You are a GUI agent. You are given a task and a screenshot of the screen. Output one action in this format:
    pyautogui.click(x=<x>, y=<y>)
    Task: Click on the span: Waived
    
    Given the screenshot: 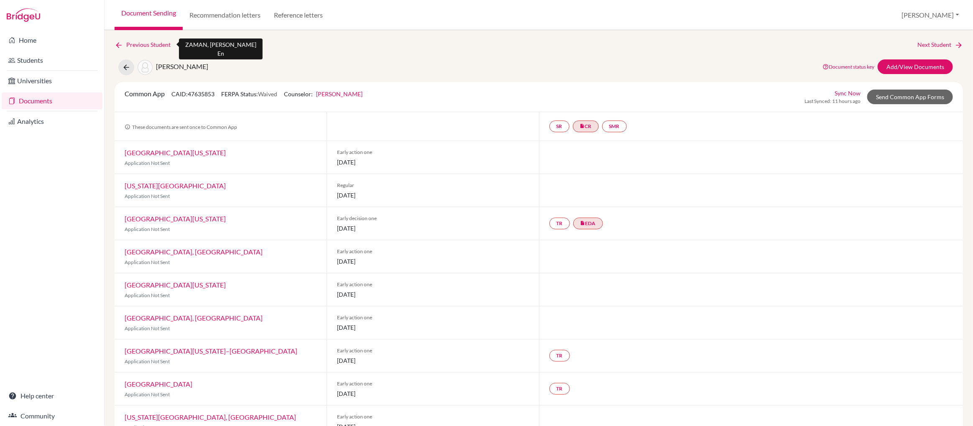 What is the action you would take?
    pyautogui.click(x=268, y=94)
    